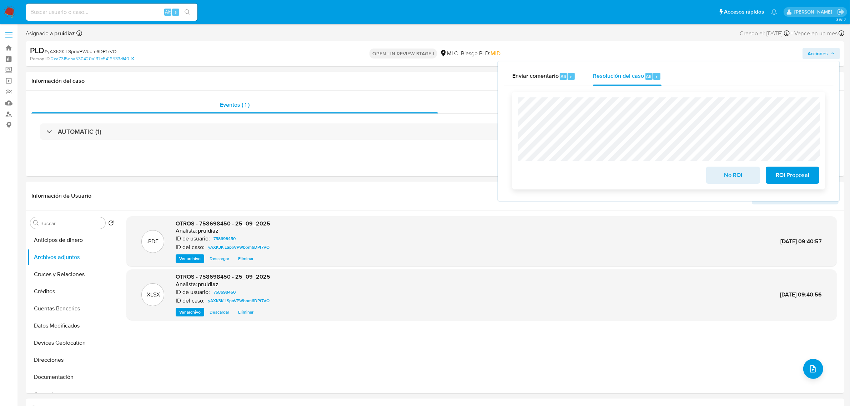 The image size is (850, 406). Describe the element at coordinates (571, 76) in the screenshot. I see `span: c` at that location.